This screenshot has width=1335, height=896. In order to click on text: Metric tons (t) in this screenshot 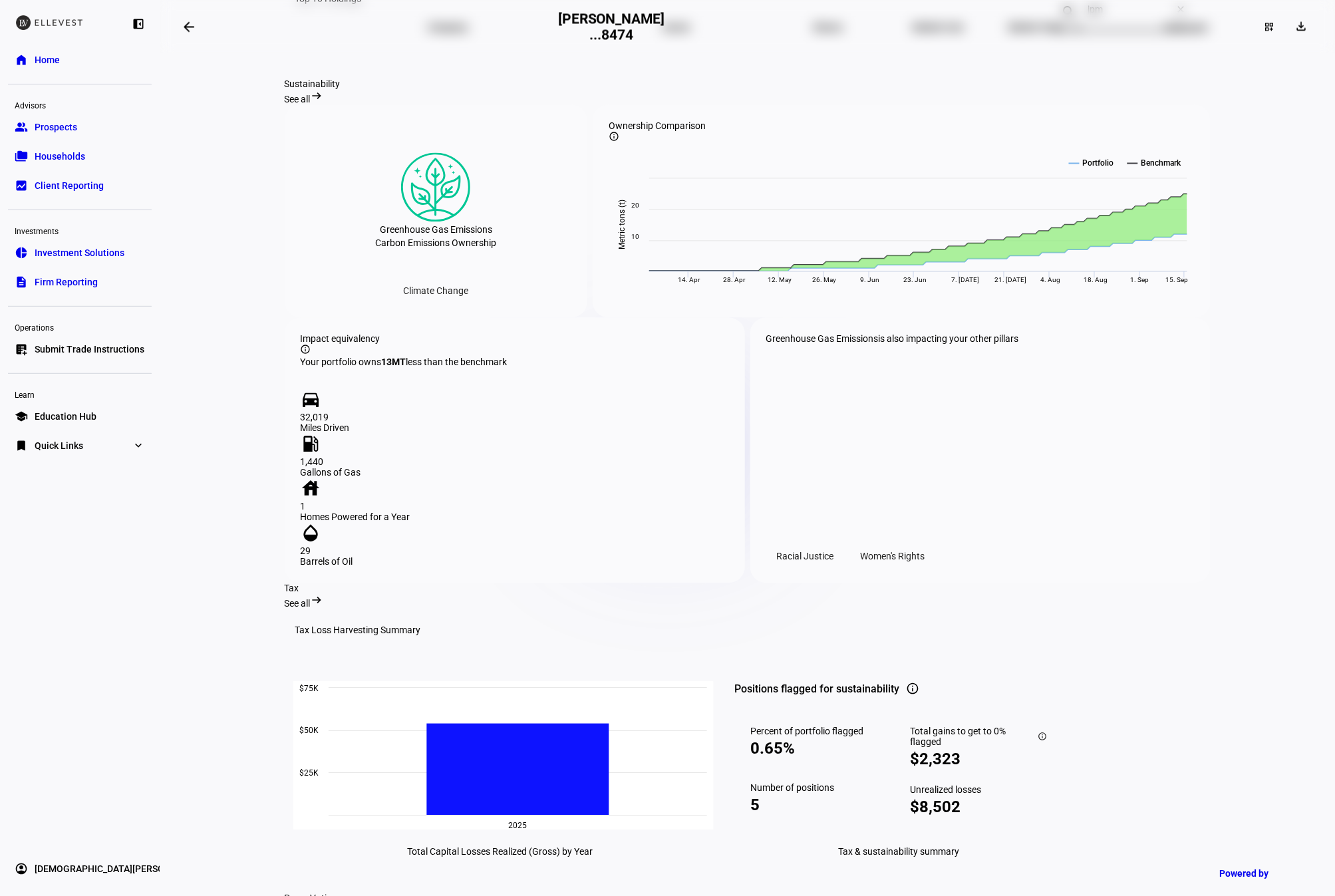, I will do `click(622, 224)`.